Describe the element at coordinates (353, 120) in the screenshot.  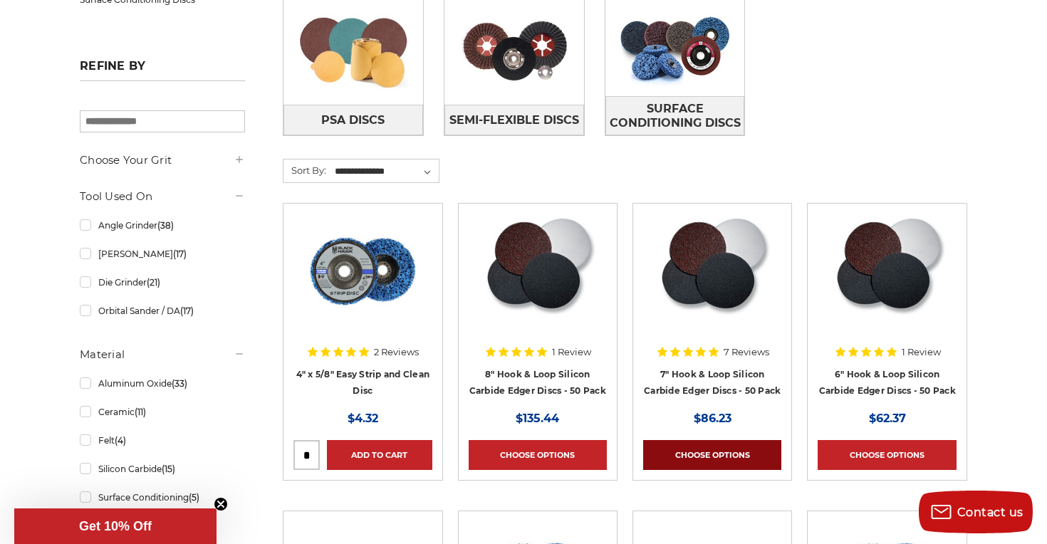
I see `a: PSA Discs` at that location.